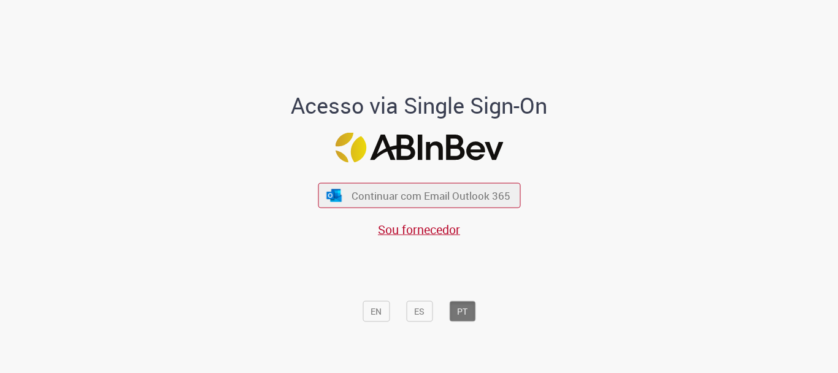  Describe the element at coordinates (376, 311) in the screenshot. I see `button: EN` at that location.